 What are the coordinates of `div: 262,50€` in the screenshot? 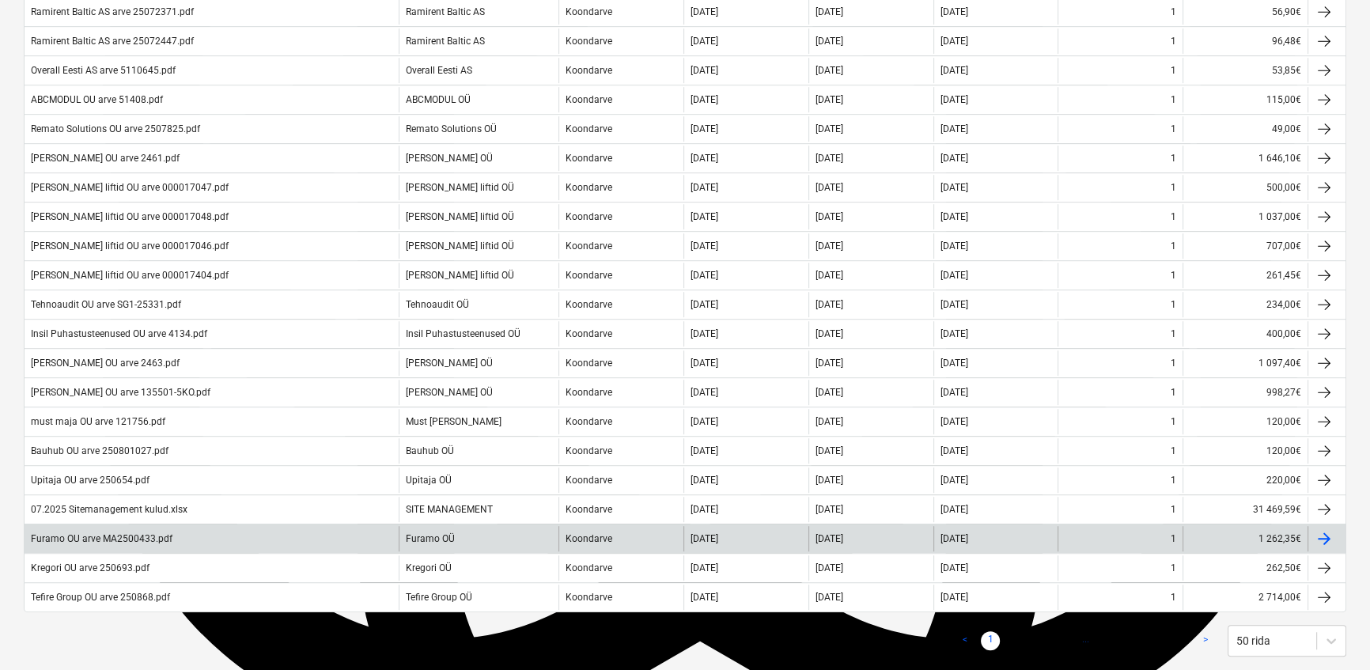 It's located at (1245, 568).